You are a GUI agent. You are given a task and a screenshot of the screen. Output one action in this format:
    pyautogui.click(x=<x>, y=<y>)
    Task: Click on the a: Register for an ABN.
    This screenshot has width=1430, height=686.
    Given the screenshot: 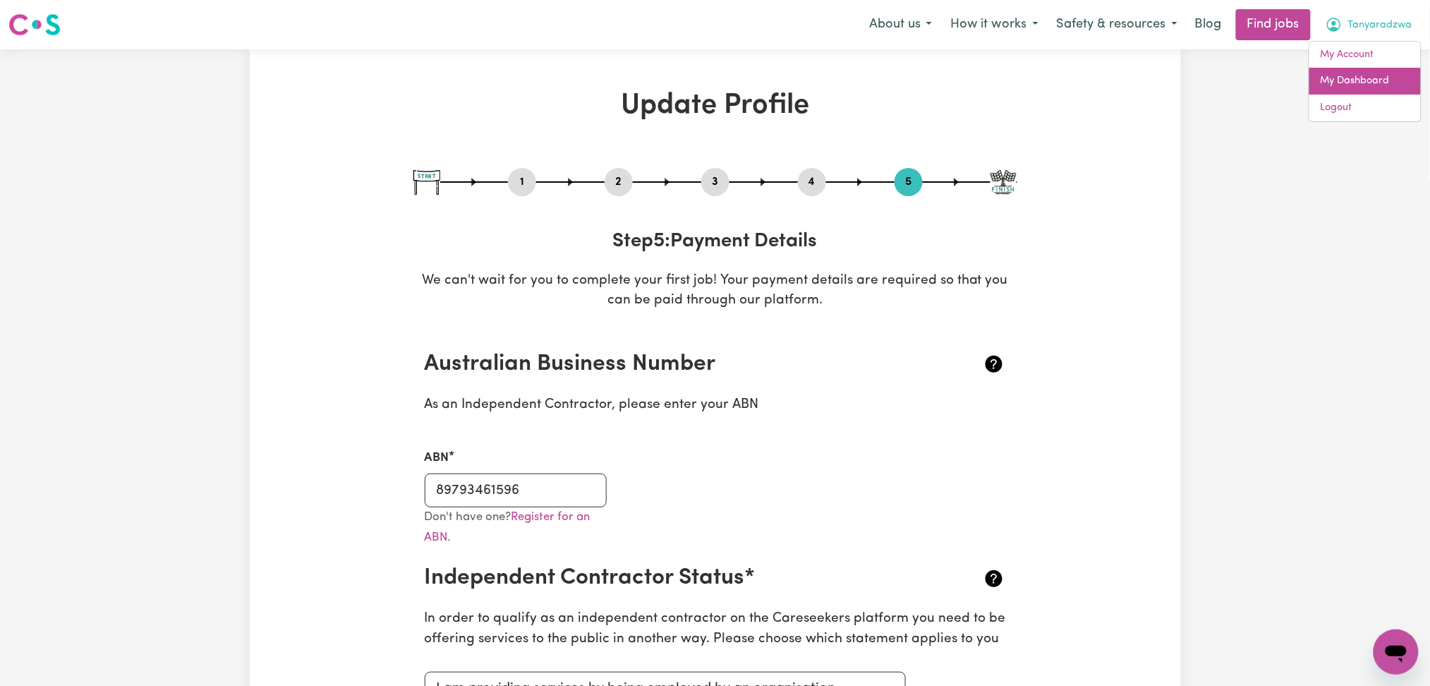 What is the action you would take?
    pyautogui.click(x=507, y=527)
    